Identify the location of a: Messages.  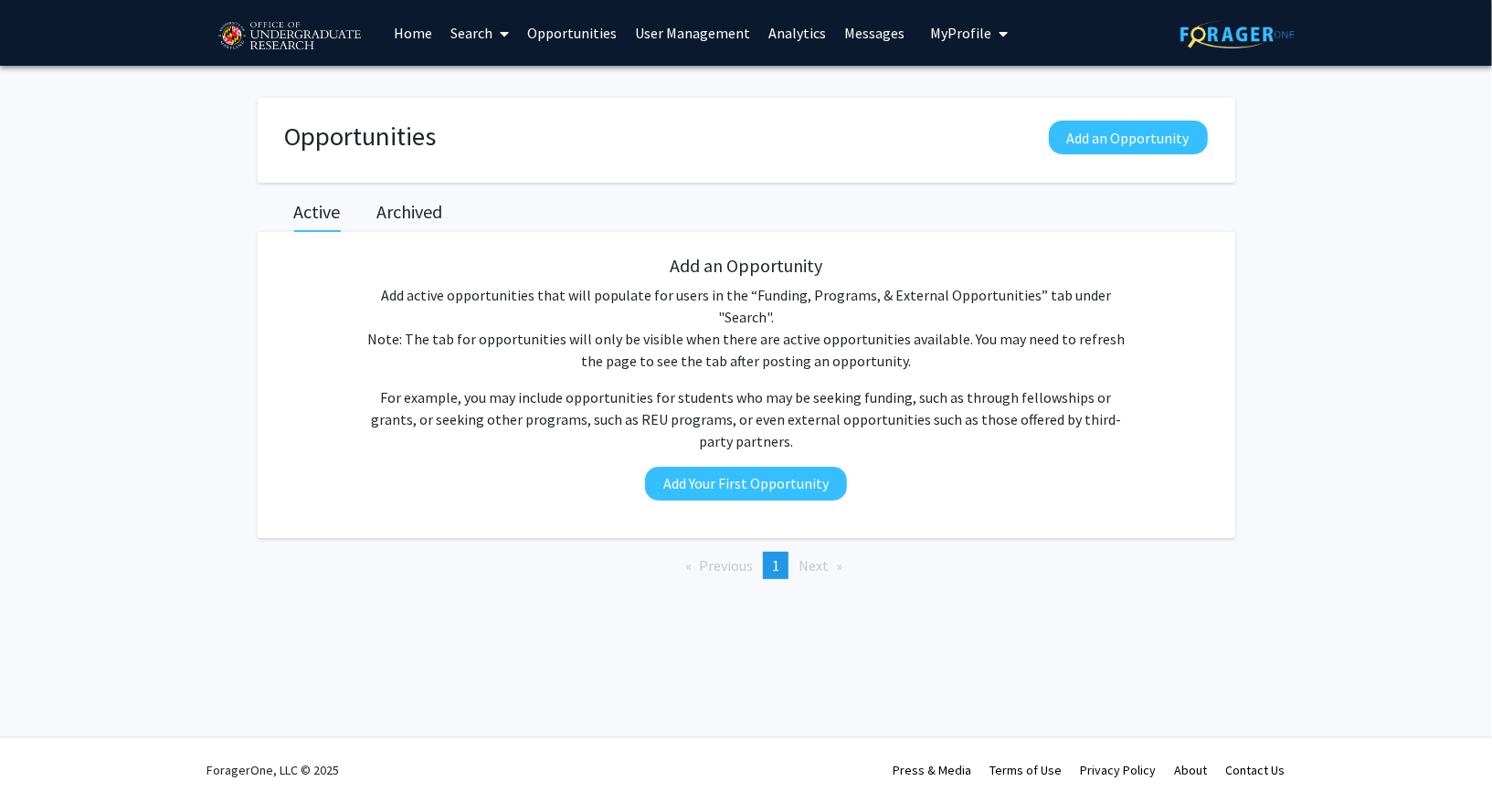
(874, 33).